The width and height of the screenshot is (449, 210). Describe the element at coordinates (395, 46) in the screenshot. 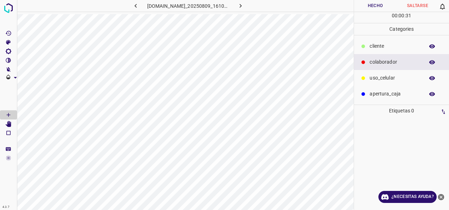

I see `p: cliente` at that location.